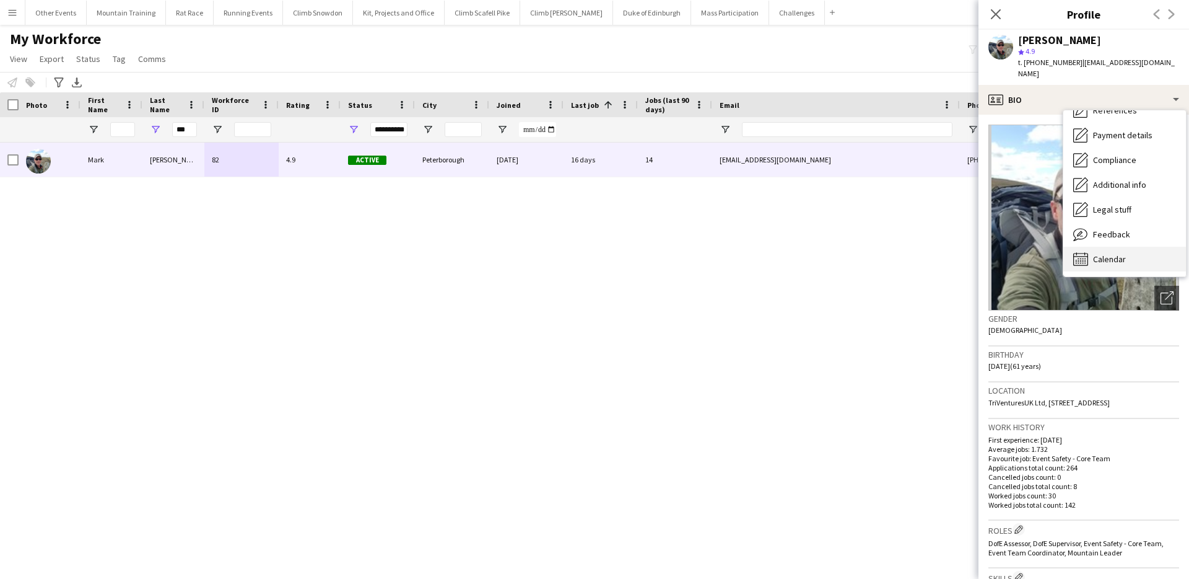  Describe the element at coordinates (234, 105) in the screenshot. I see `span: Workforce ID` at that location.